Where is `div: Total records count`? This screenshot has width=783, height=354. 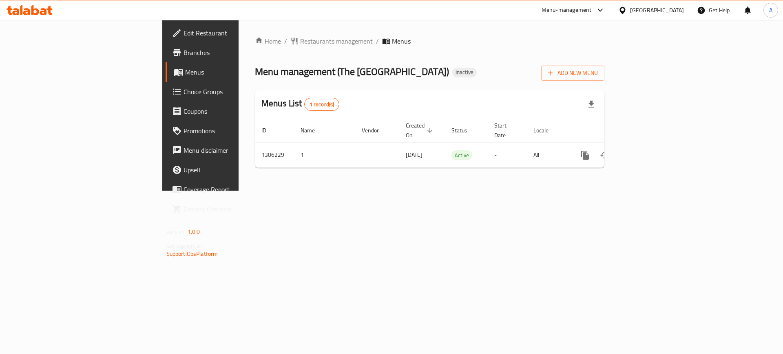 div: Total records count is located at coordinates (322, 104).